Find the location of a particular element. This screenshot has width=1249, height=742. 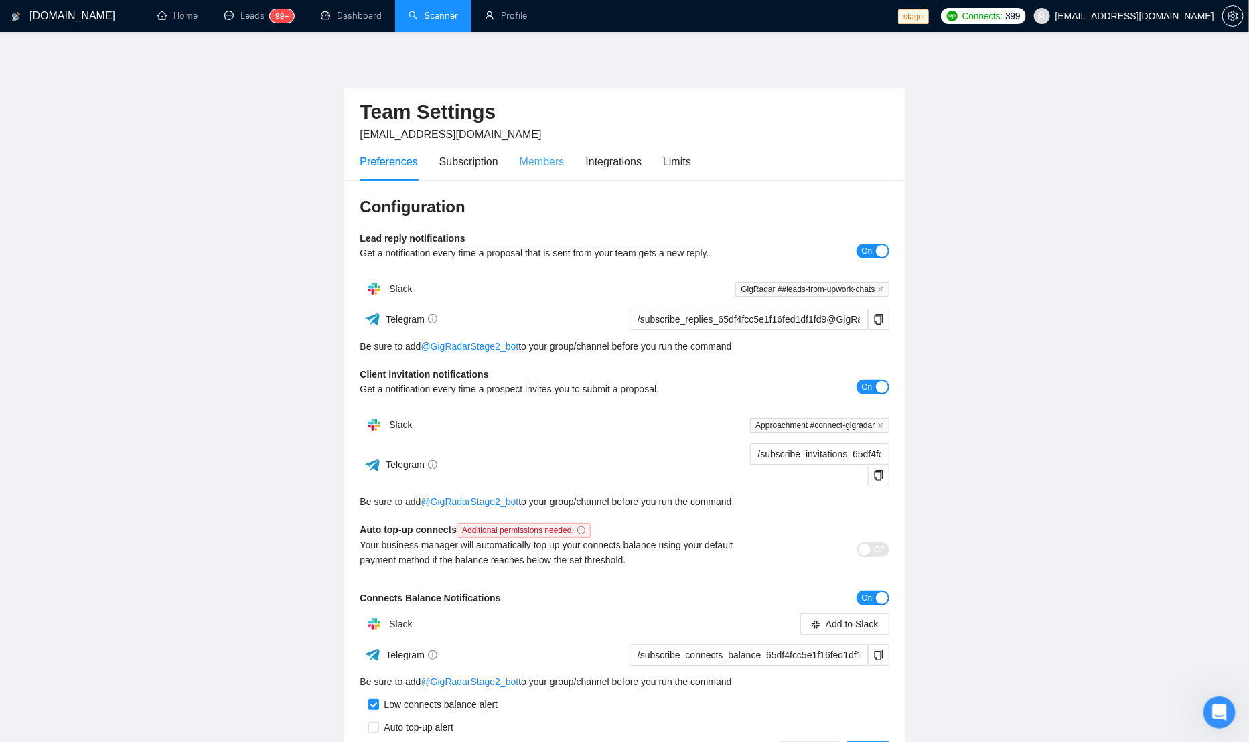

a: setting is located at coordinates (1232, 16).